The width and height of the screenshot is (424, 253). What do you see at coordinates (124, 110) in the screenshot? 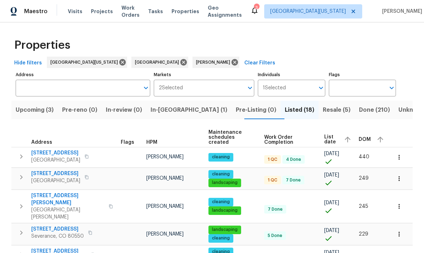
I see `span: In-review (0)` at bounding box center [124, 110].